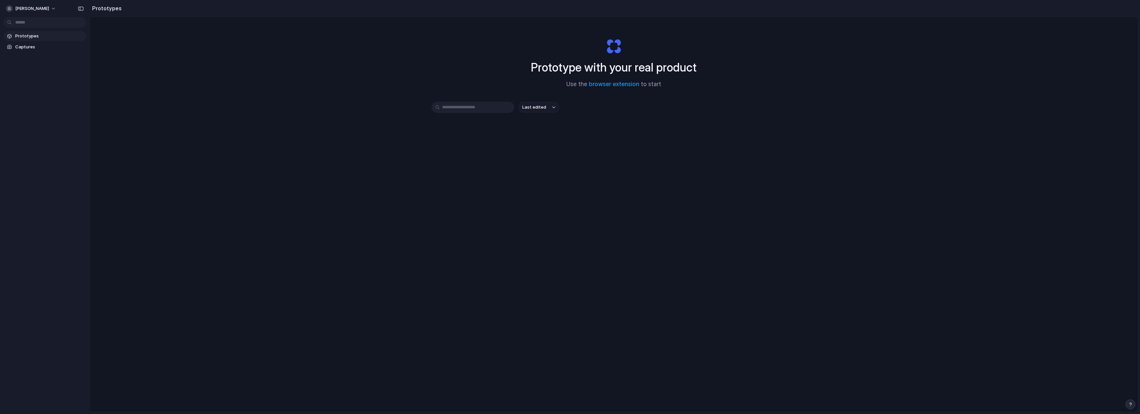  What do you see at coordinates (49, 36) in the screenshot?
I see `span: Prototypes` at bounding box center [49, 36].